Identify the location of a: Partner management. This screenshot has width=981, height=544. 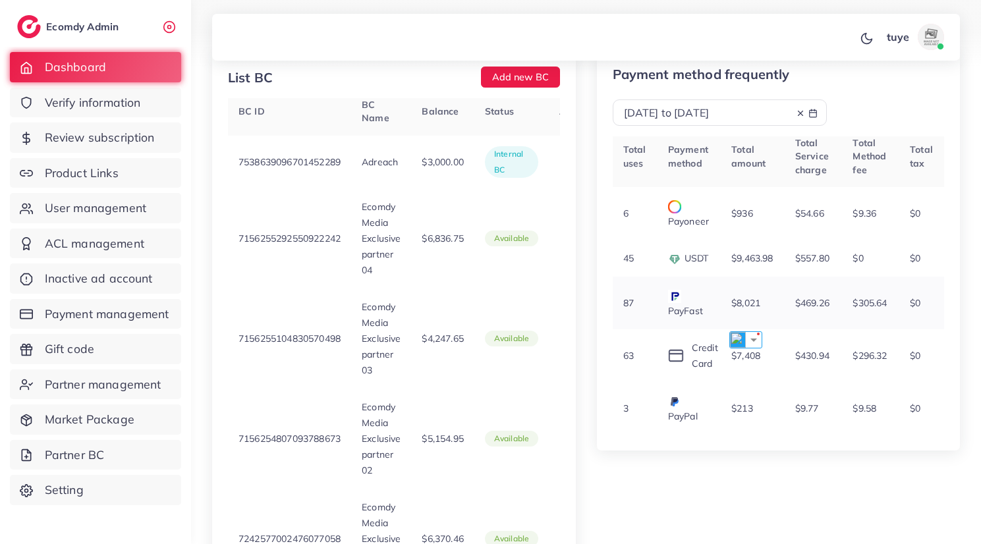
(96, 385).